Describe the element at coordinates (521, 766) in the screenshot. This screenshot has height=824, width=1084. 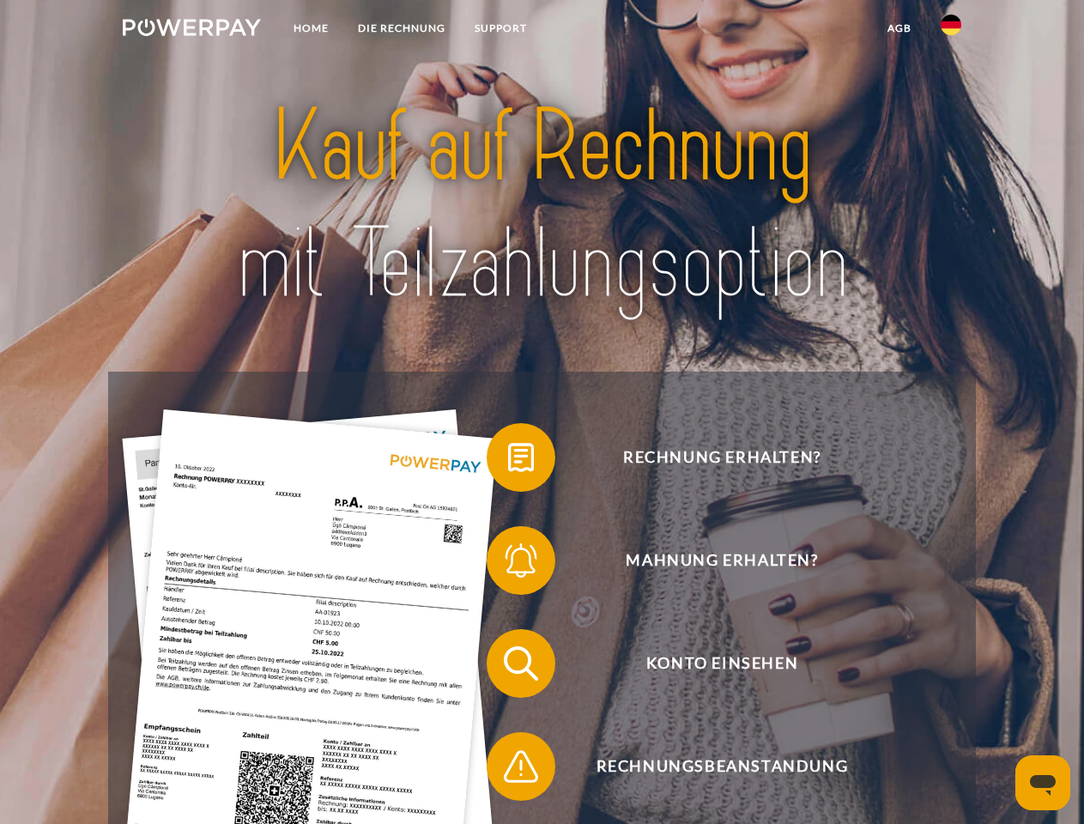
I see `img: qb_warning.svg` at that location.